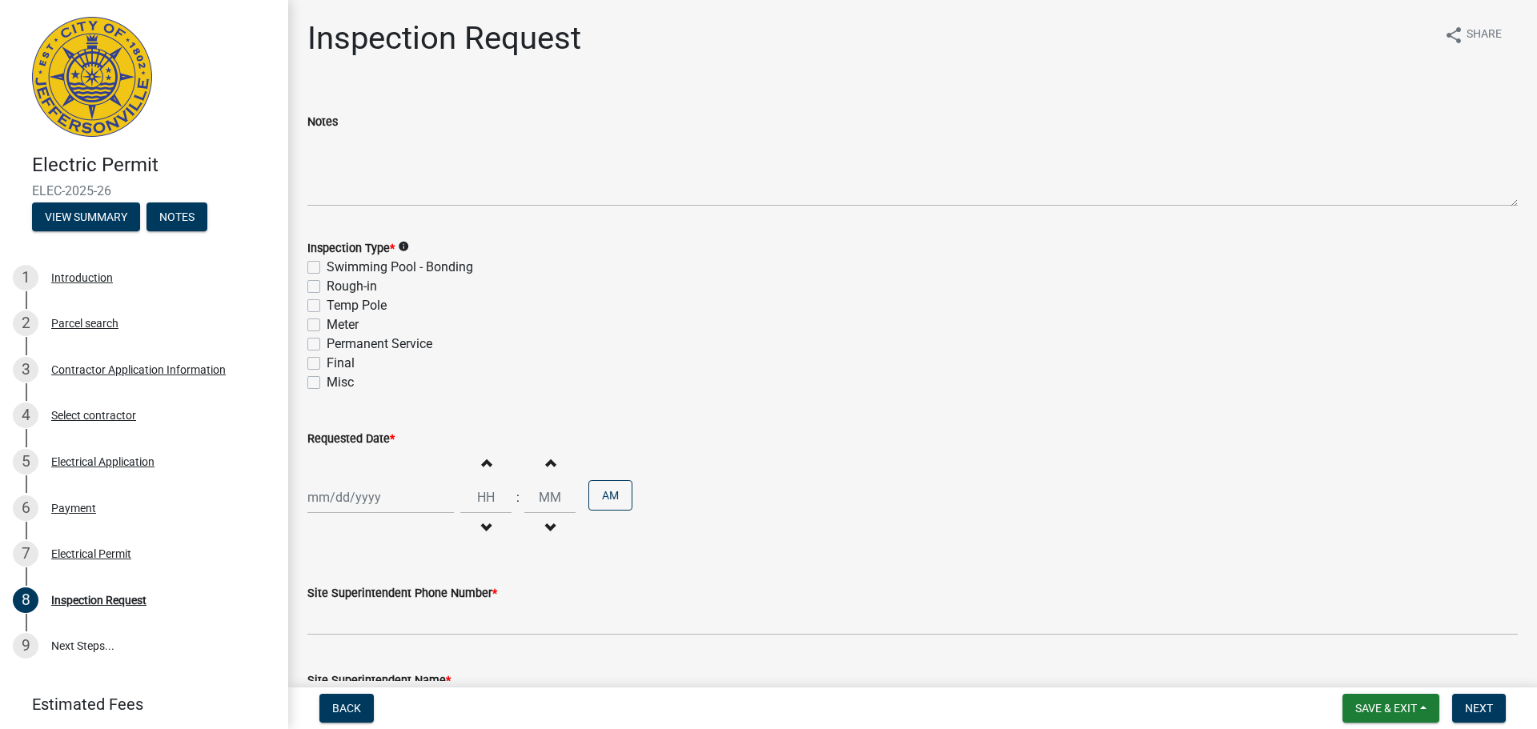  I want to click on span: Save & Exit, so click(1386, 709).